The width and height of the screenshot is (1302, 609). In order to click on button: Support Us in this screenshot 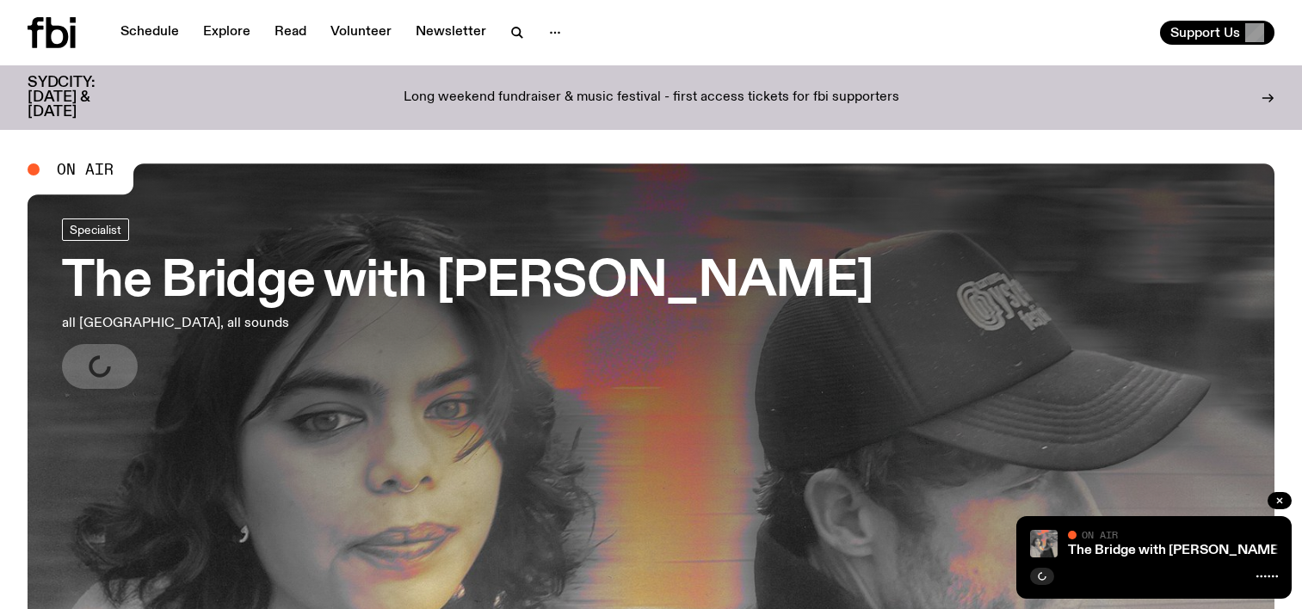, I will do `click(1216, 33)`.